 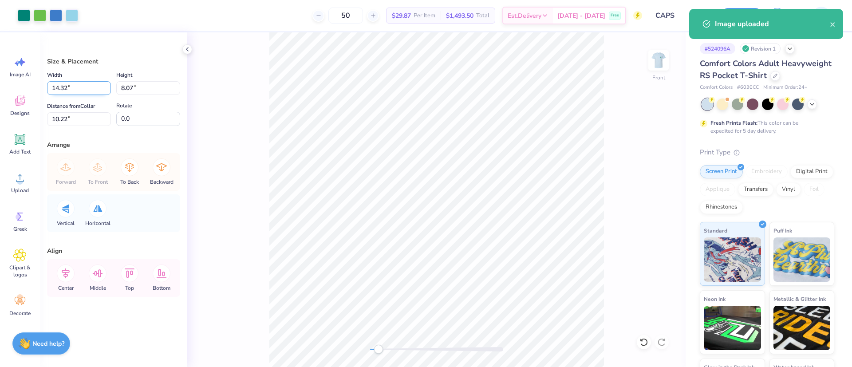 I want to click on span: Total, so click(x=483, y=16).